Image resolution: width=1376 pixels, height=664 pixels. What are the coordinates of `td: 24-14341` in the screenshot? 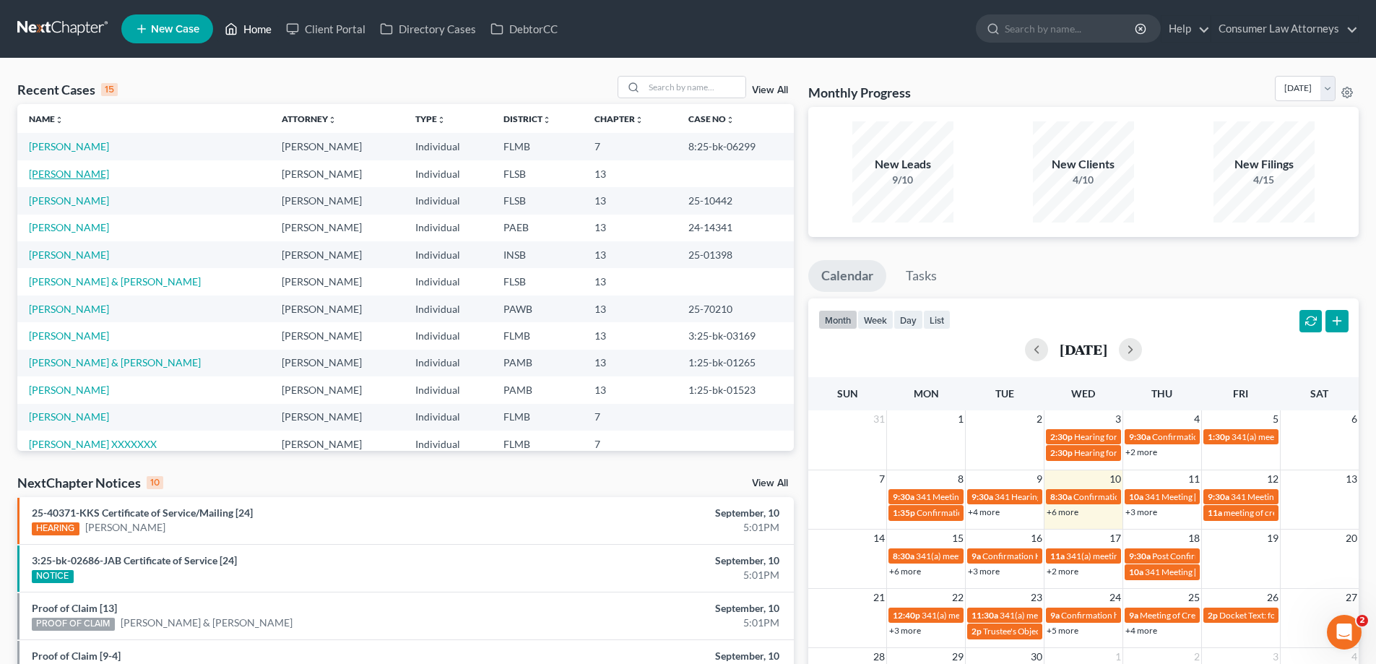 It's located at (736, 228).